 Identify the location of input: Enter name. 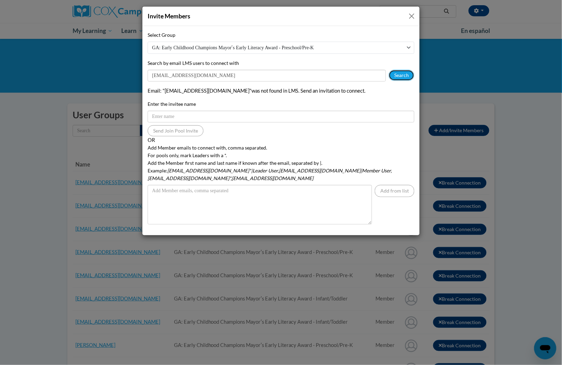
(281, 117).